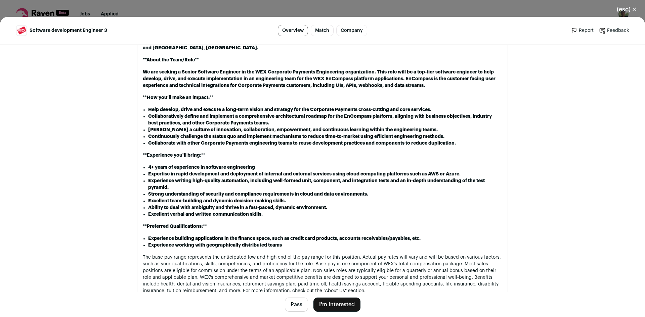 This screenshot has height=317, width=645. I want to click on strong: 4+ years of experience in software engineering, so click(202, 168).